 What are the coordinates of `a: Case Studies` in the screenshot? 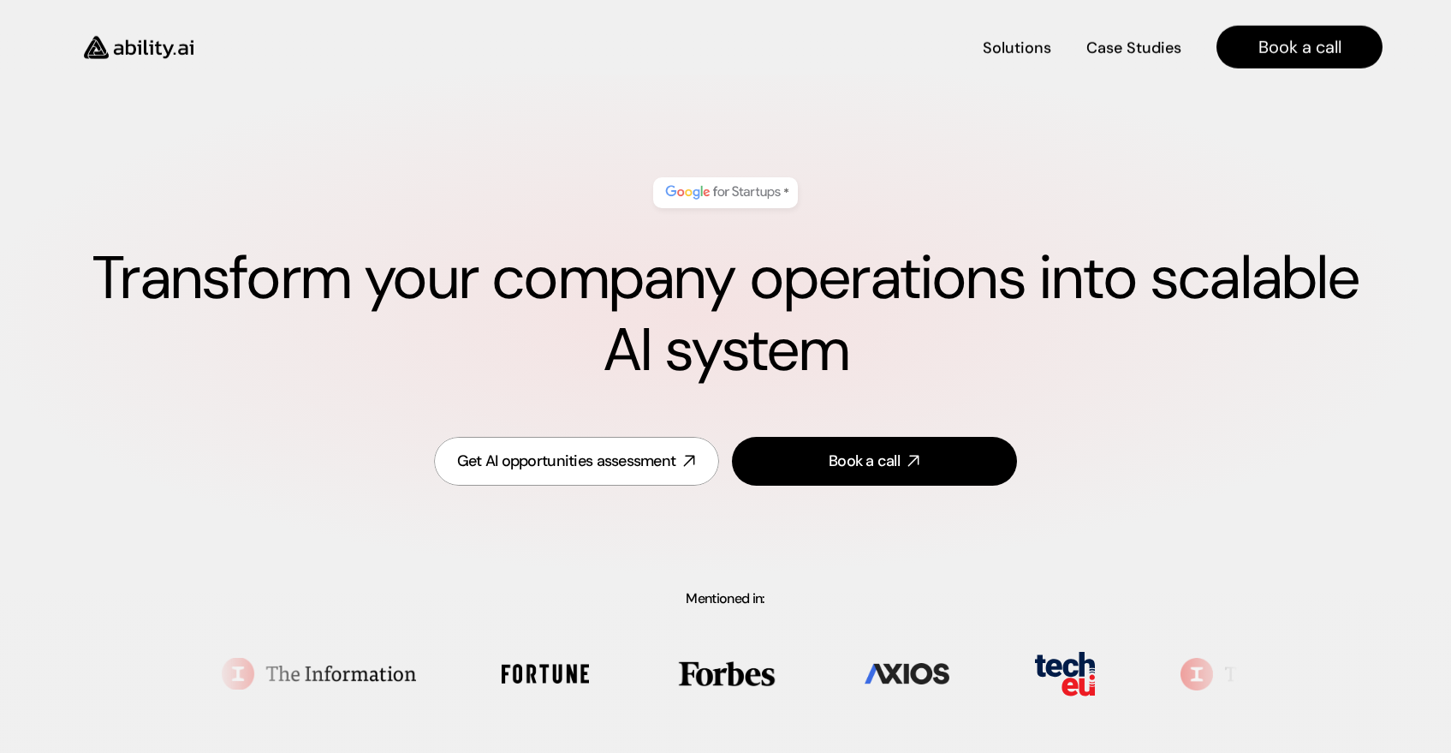 It's located at (1134, 47).